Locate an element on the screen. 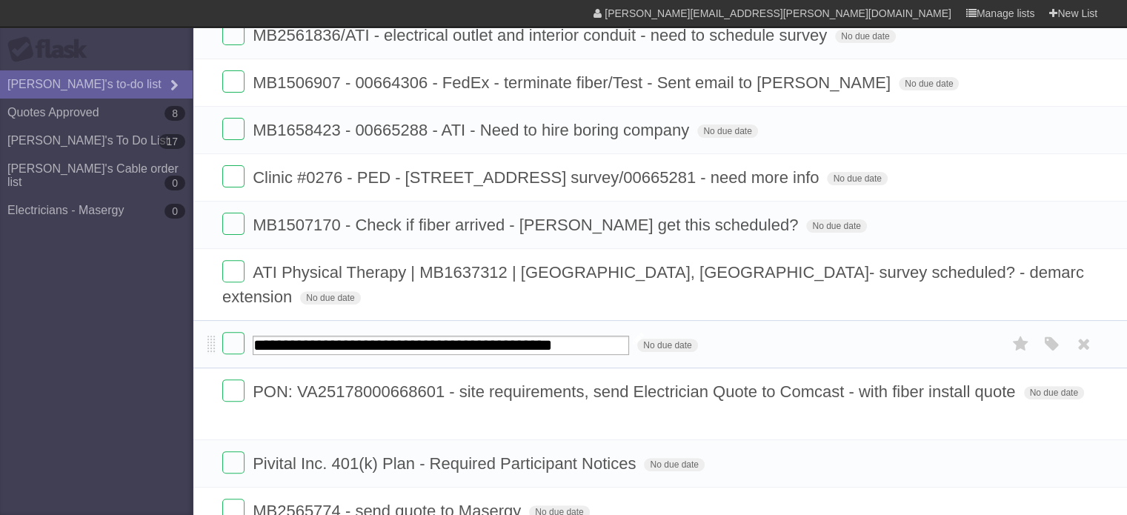 The width and height of the screenshot is (1127, 515). label: Star task is located at coordinates (1021, 344).